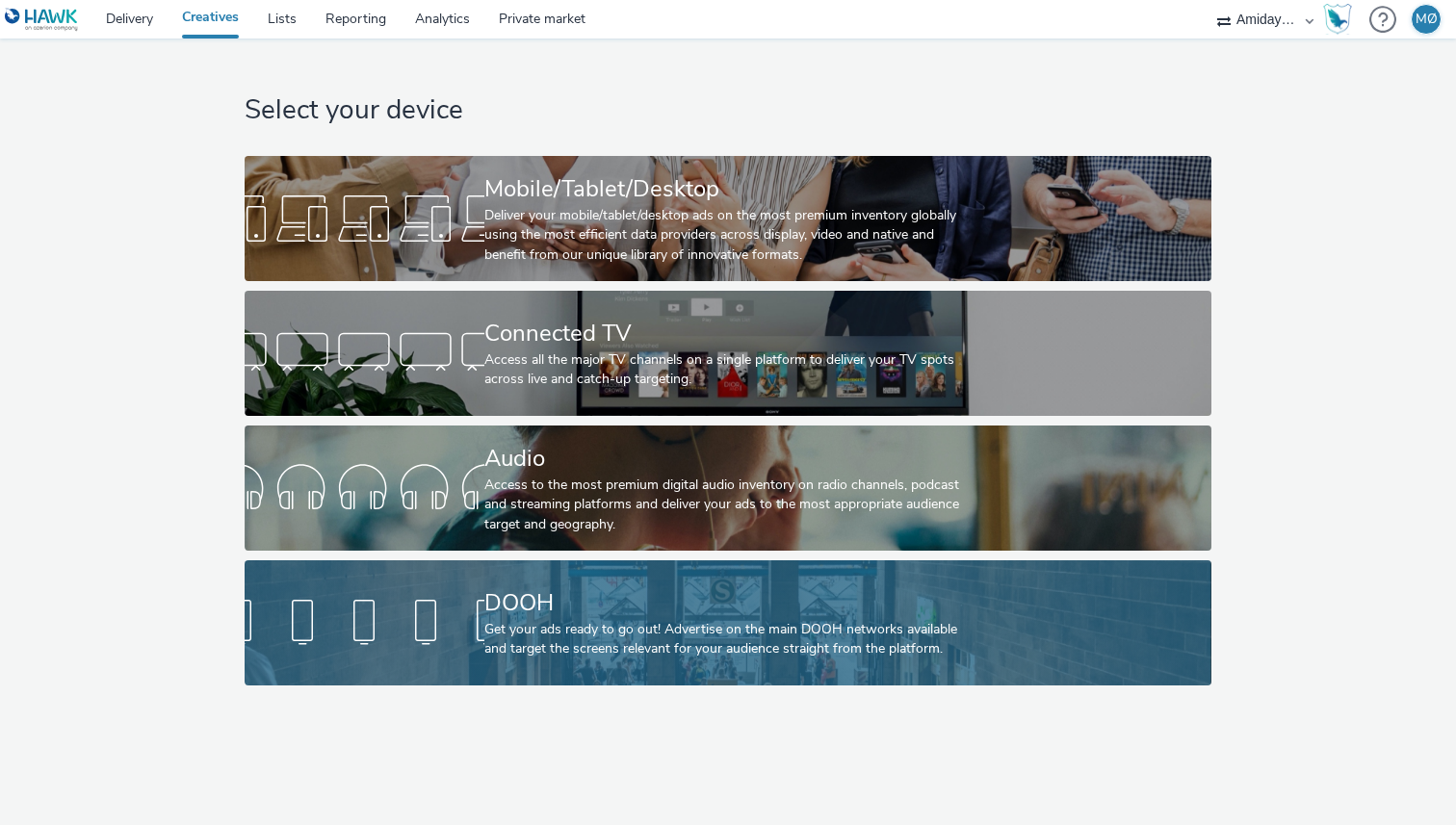 This screenshot has width=1456, height=825. Describe the element at coordinates (727, 353) in the screenshot. I see `a: Connected TVAccess all the major TV channels on a single platform to deliver your TV spots across...` at that location.